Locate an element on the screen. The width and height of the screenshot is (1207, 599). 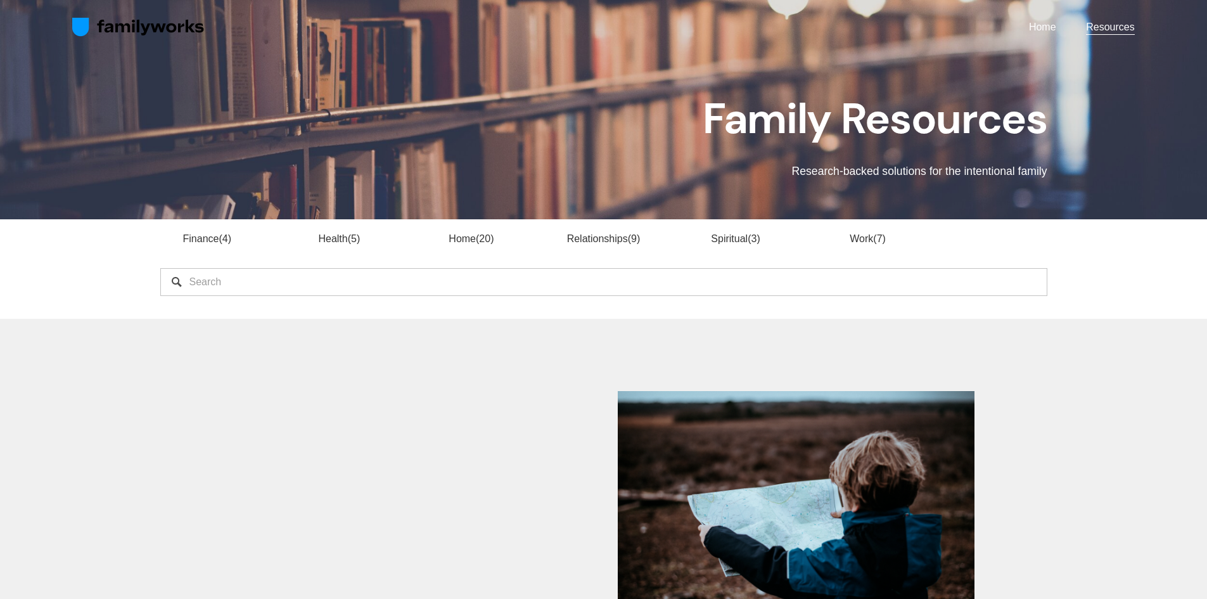
span: 4 is located at coordinates (225, 238).